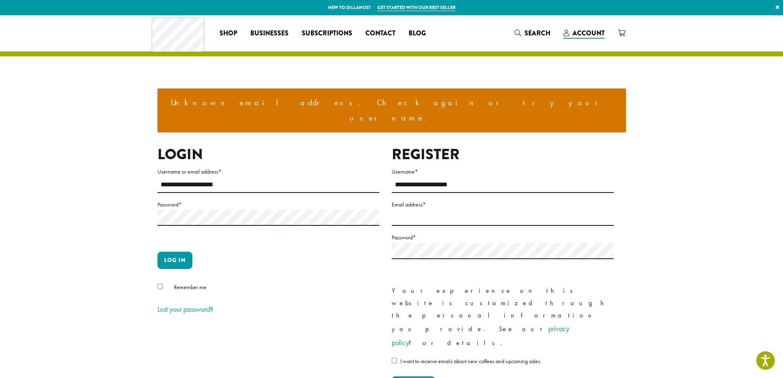  I want to click on label: Username, so click(503, 171).